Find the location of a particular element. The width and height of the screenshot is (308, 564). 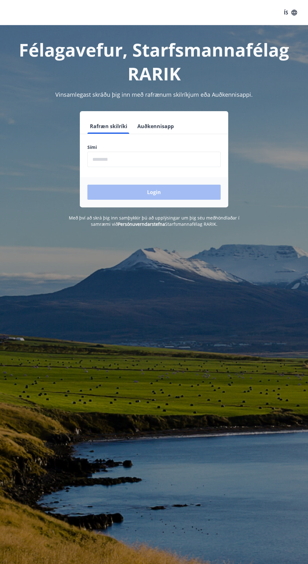

h1: Félagavefur, Starfsmannafélag RARIK is located at coordinates (154, 62).